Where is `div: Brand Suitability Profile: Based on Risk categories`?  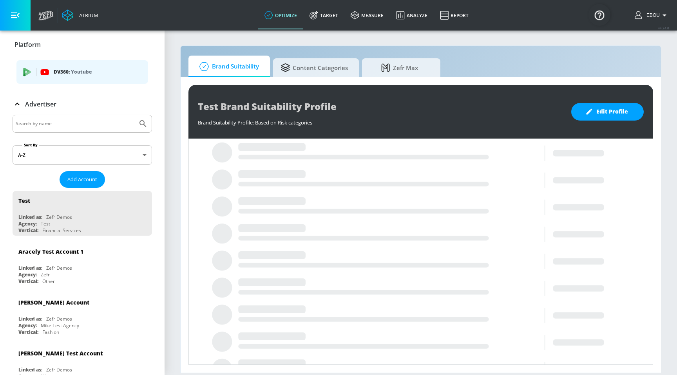 div: Brand Suitability Profile: Based on Risk categories is located at coordinates (380, 121).